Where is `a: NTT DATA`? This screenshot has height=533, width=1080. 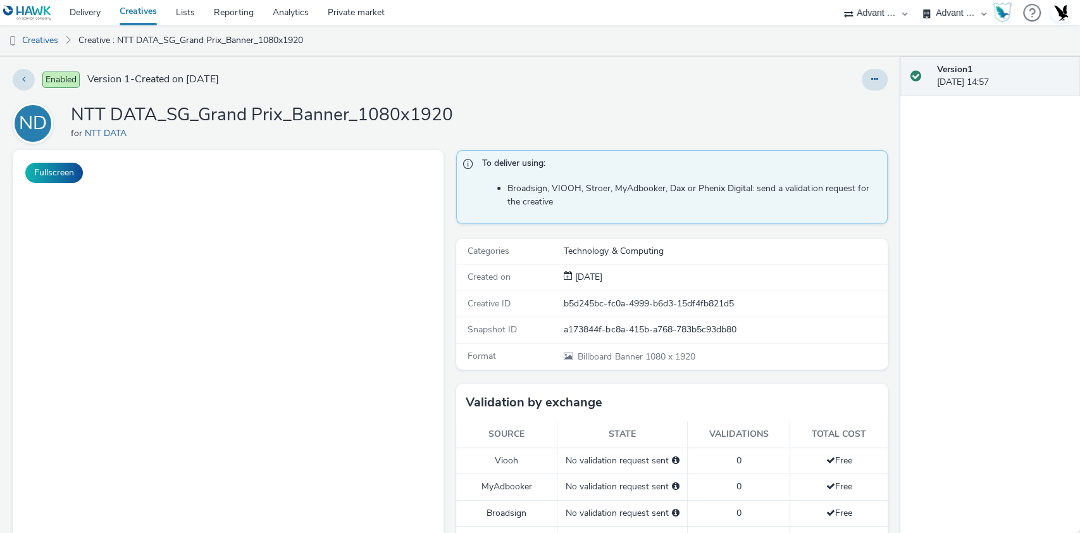
a: NTT DATA is located at coordinates (108, 133).